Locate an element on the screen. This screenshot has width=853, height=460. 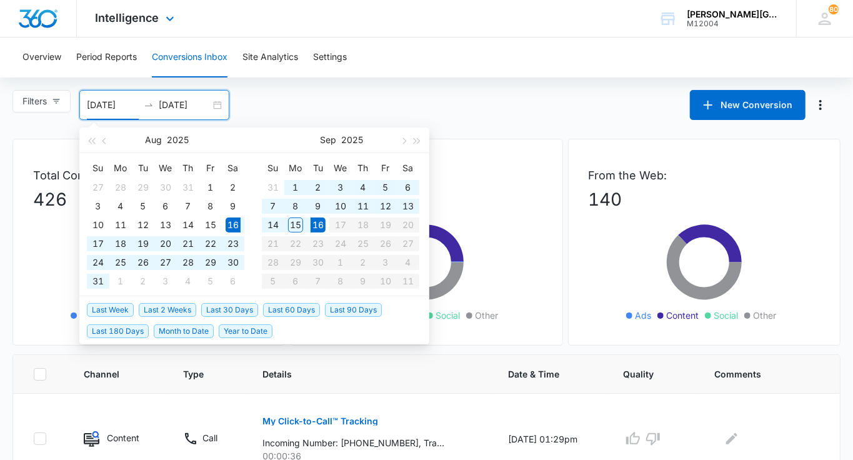
button: New Conversion is located at coordinates (748, 105).